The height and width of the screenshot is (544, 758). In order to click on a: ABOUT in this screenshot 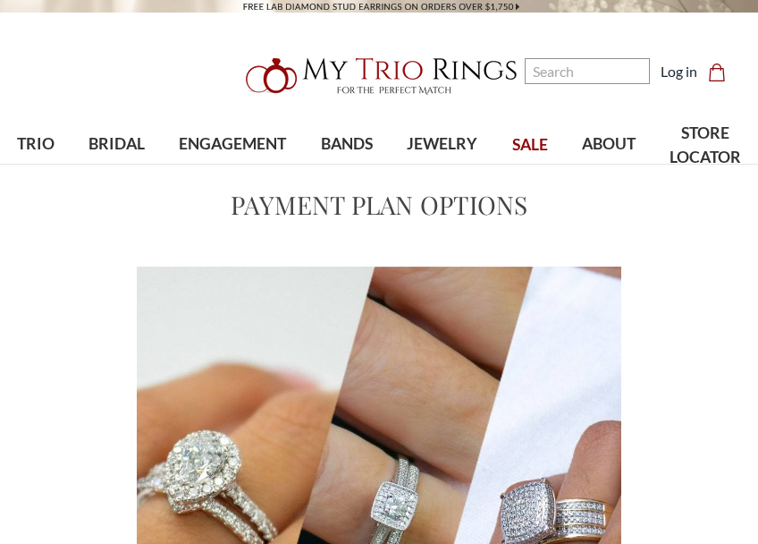, I will do `click(609, 144)`.